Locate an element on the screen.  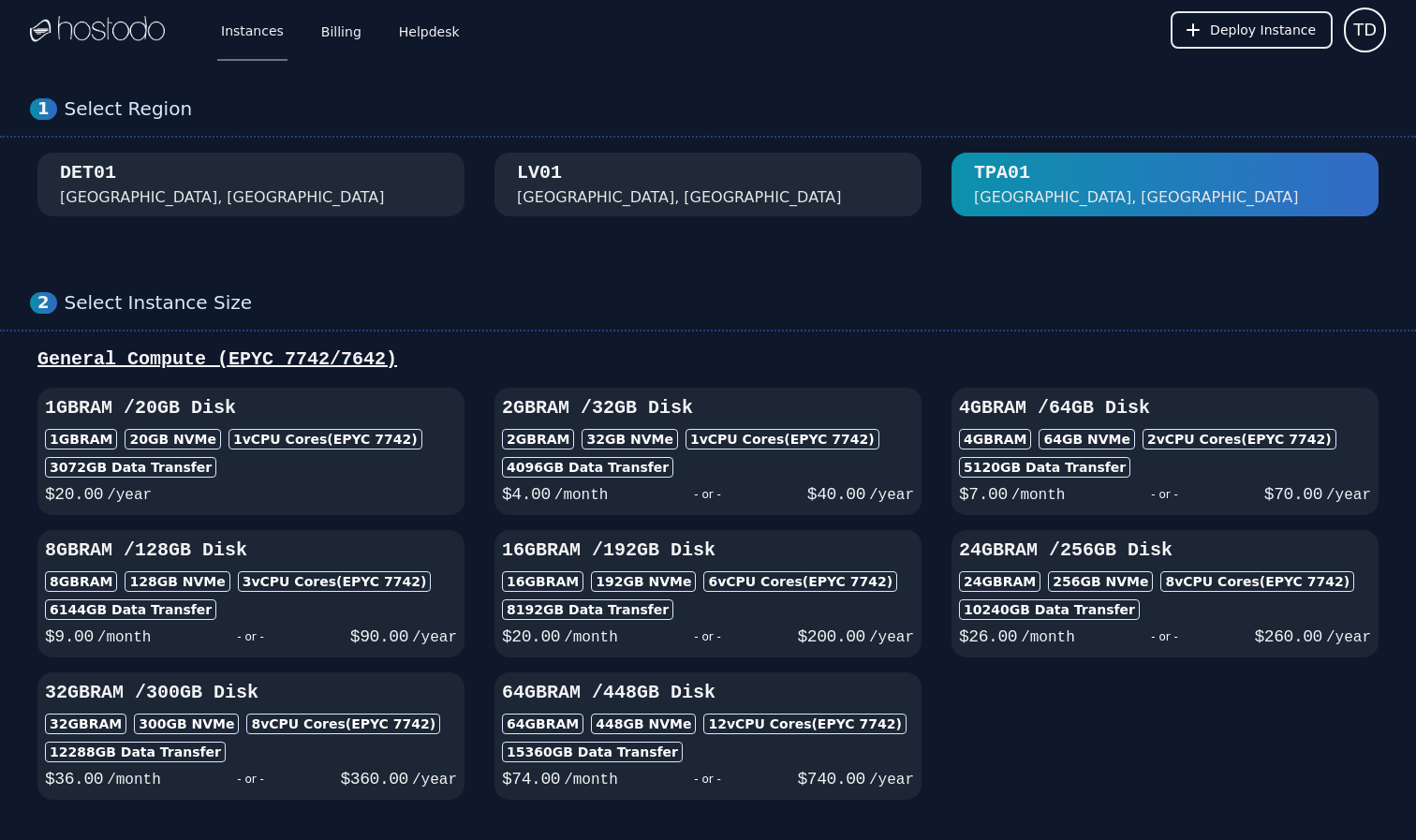
div: 1 is located at coordinates (43, 108).